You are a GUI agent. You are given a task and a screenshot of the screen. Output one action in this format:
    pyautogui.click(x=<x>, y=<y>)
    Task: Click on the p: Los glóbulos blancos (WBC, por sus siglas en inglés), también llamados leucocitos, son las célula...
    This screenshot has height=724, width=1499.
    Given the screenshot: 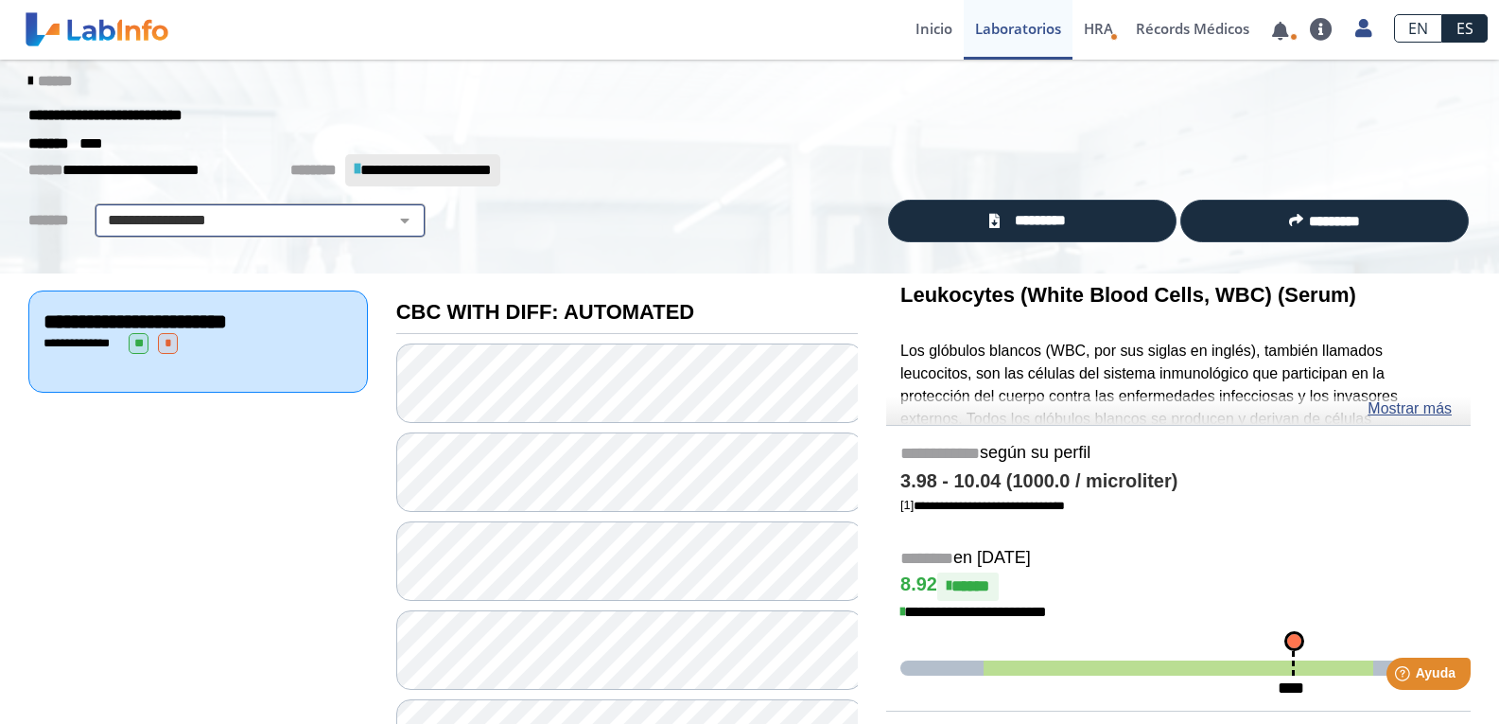 What is the action you would take?
    pyautogui.click(x=1179, y=475)
    